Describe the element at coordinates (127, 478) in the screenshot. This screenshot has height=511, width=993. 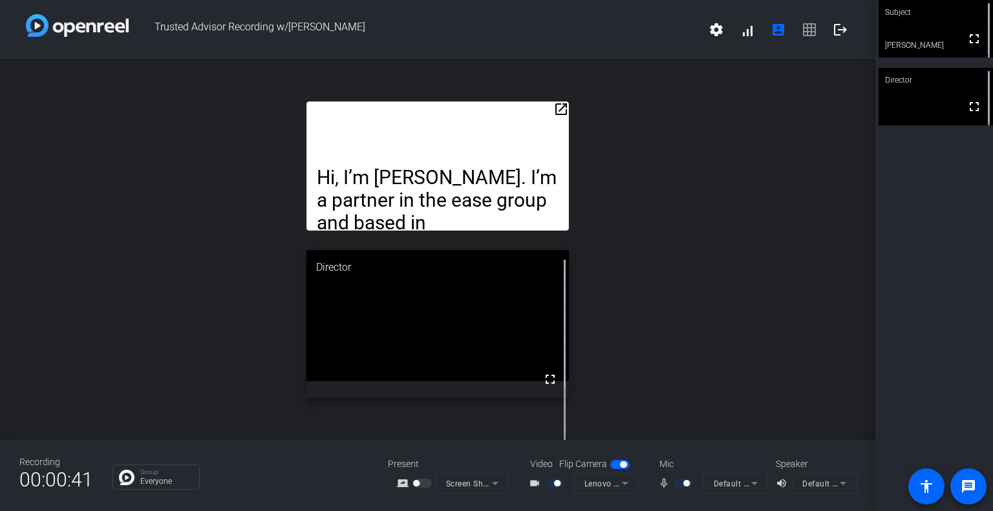
I see `img: Chat Icon` at that location.